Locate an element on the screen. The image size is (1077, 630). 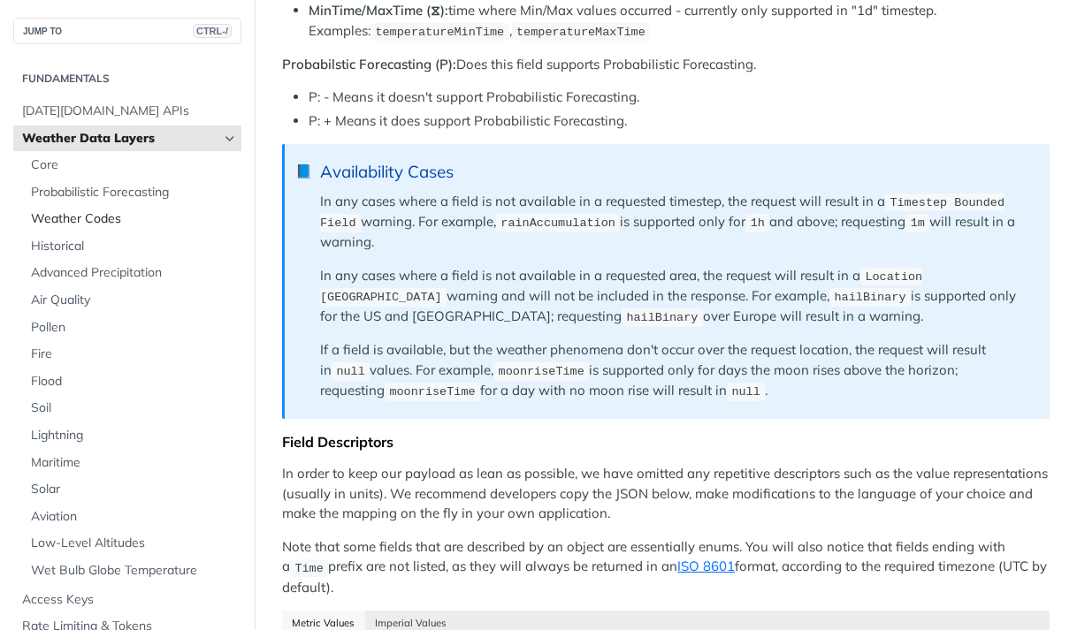
span: Weather Codes is located at coordinates (134, 219).